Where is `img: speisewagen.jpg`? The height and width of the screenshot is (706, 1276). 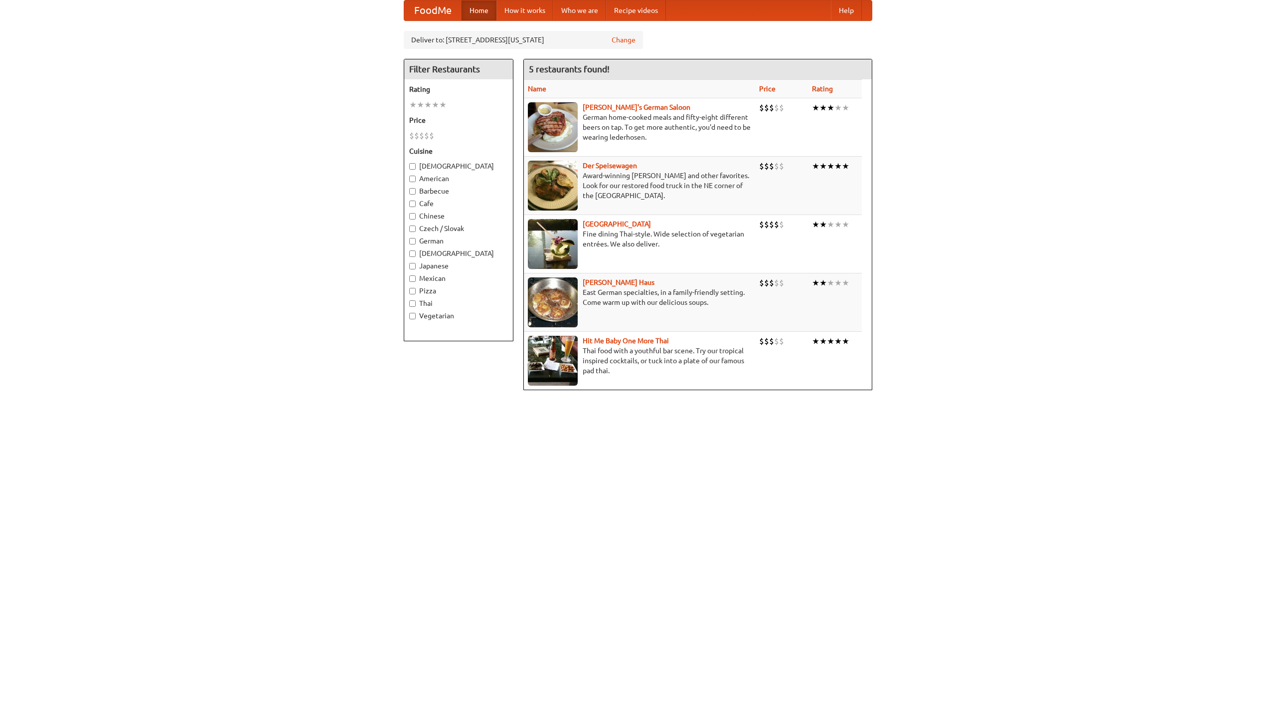
img: speisewagen.jpg is located at coordinates (553, 185).